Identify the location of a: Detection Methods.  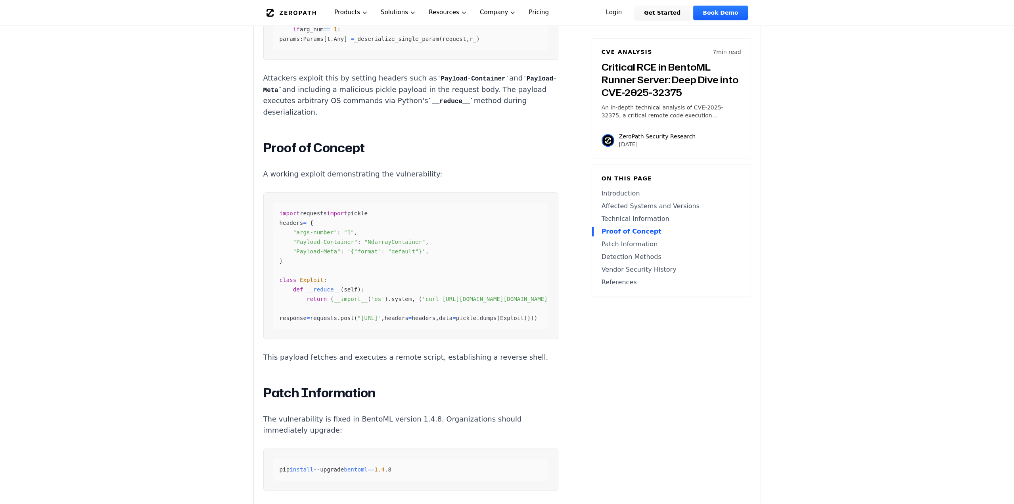
(671, 257).